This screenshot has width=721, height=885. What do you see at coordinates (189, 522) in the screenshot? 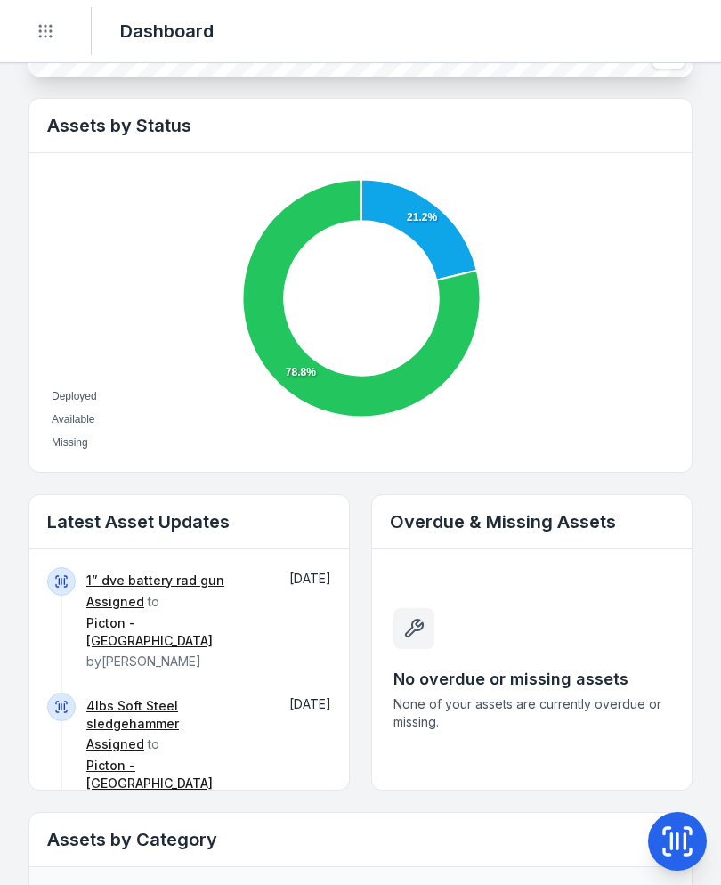
I see `h2: Latest Asset Updates` at bounding box center [189, 522].